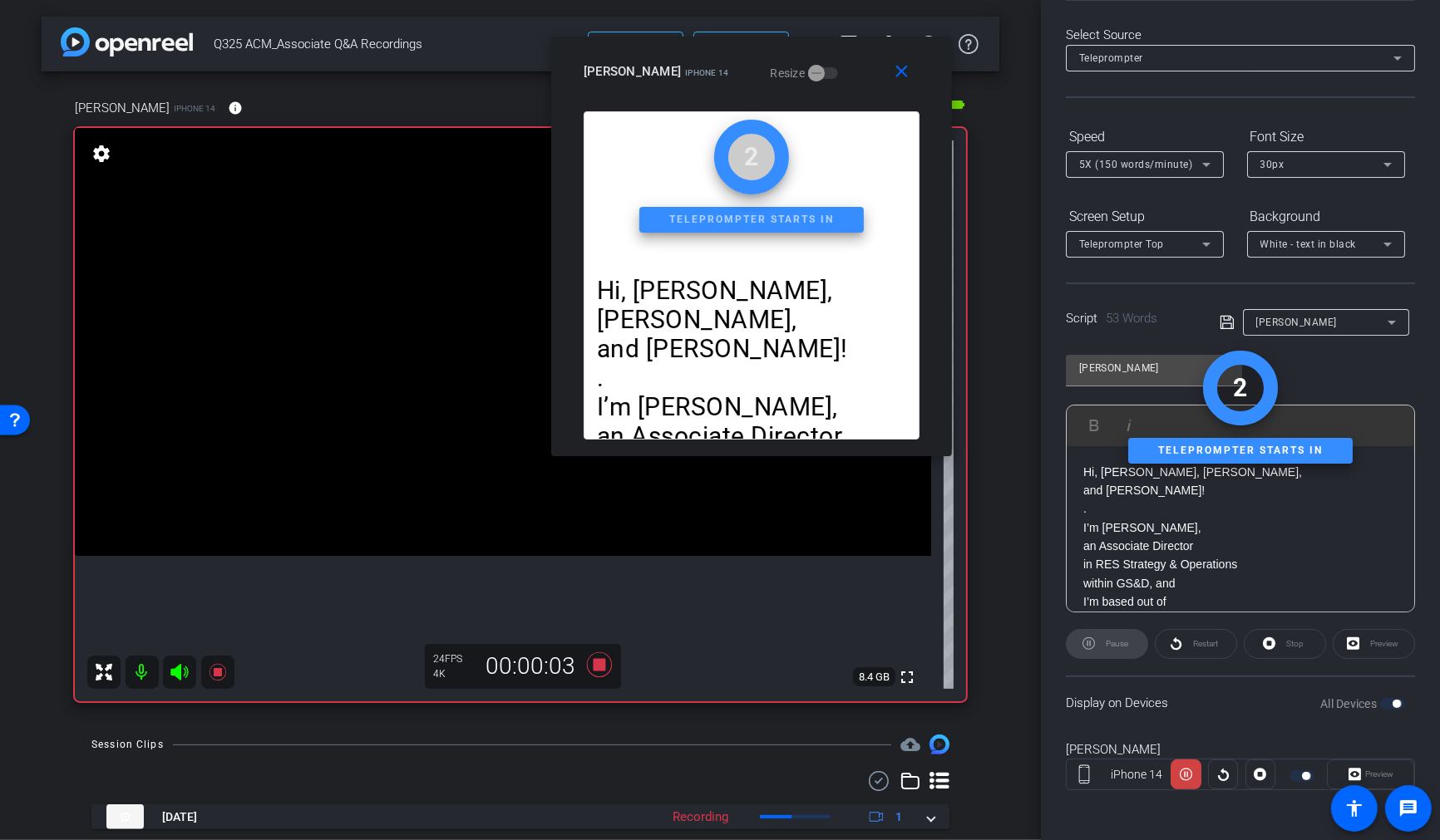 This screenshot has width=1440, height=840. What do you see at coordinates (1408, 808) in the screenshot?
I see `mat-icon: message` at bounding box center [1408, 808].